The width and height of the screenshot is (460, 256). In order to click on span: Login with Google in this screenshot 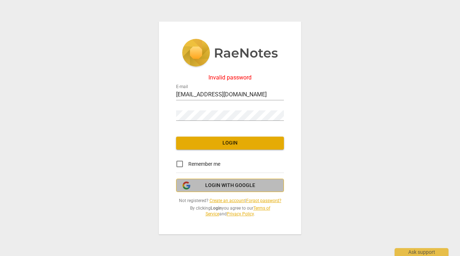, I will do `click(230, 186)`.